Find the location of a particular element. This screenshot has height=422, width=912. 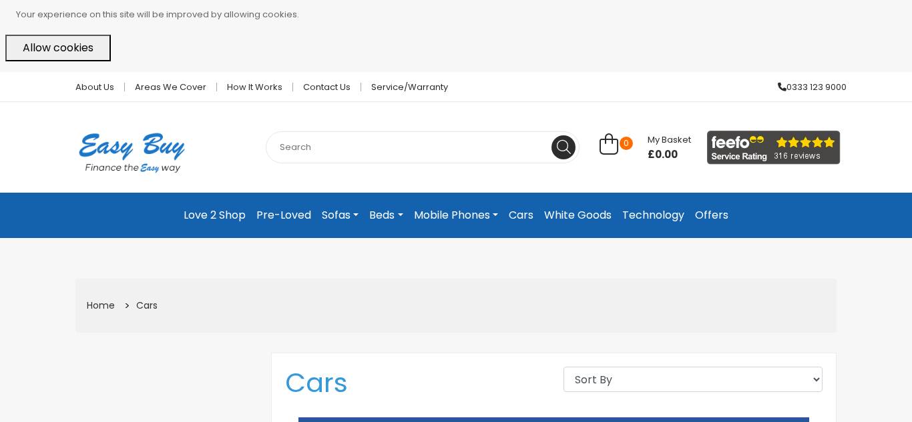

a: Home is located at coordinates (101, 306).